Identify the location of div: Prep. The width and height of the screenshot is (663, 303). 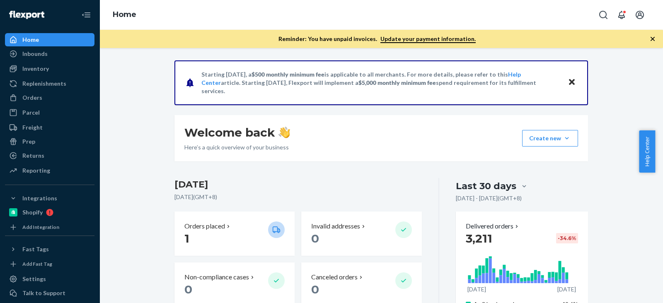
(29, 142).